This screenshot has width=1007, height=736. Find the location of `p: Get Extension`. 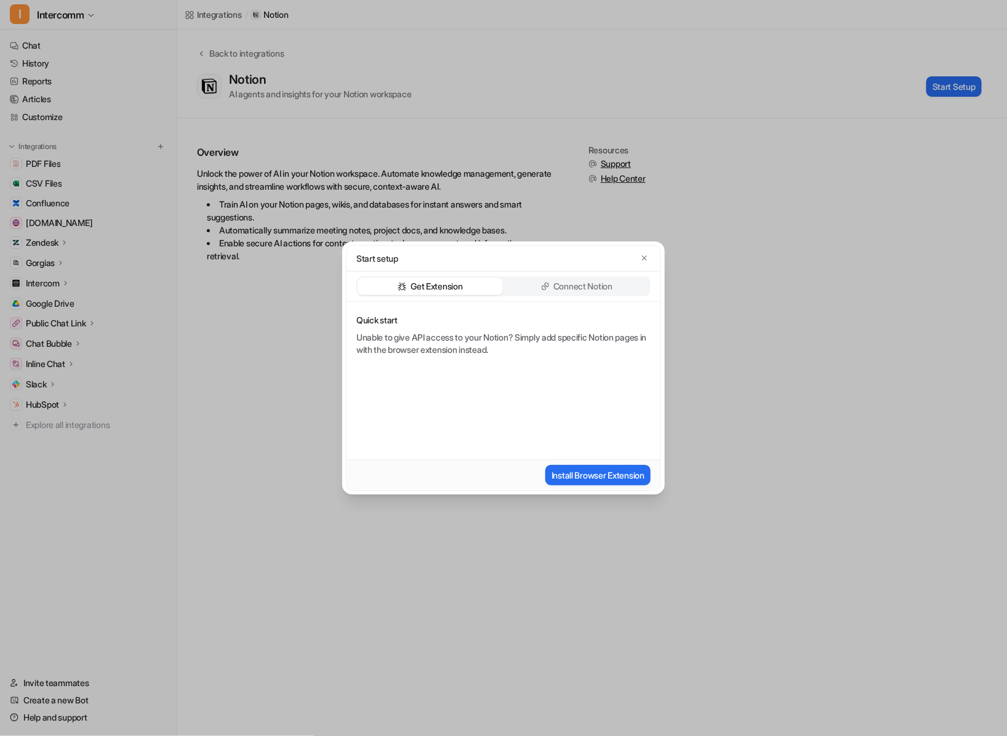

p: Get Extension is located at coordinates (436, 286).